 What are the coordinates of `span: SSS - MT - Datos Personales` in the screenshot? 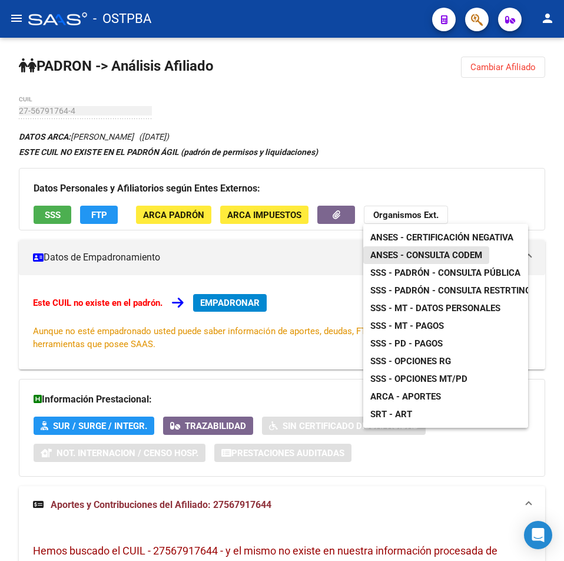 It's located at (435, 308).